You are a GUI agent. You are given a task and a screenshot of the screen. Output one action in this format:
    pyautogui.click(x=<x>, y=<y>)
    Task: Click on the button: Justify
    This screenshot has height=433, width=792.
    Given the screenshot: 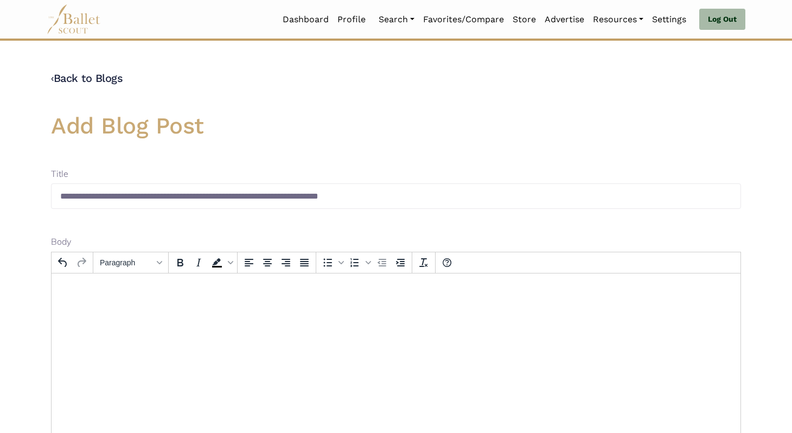 What is the action you would take?
    pyautogui.click(x=304, y=262)
    